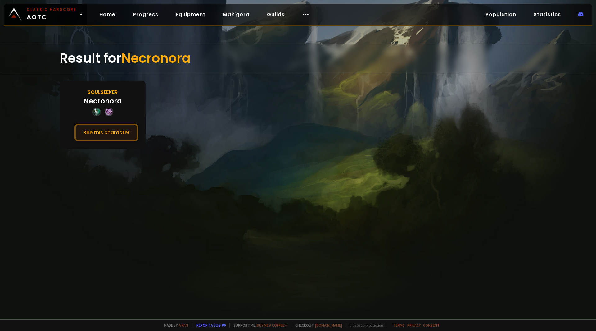  I want to click on a: Report a bug, so click(209, 325).